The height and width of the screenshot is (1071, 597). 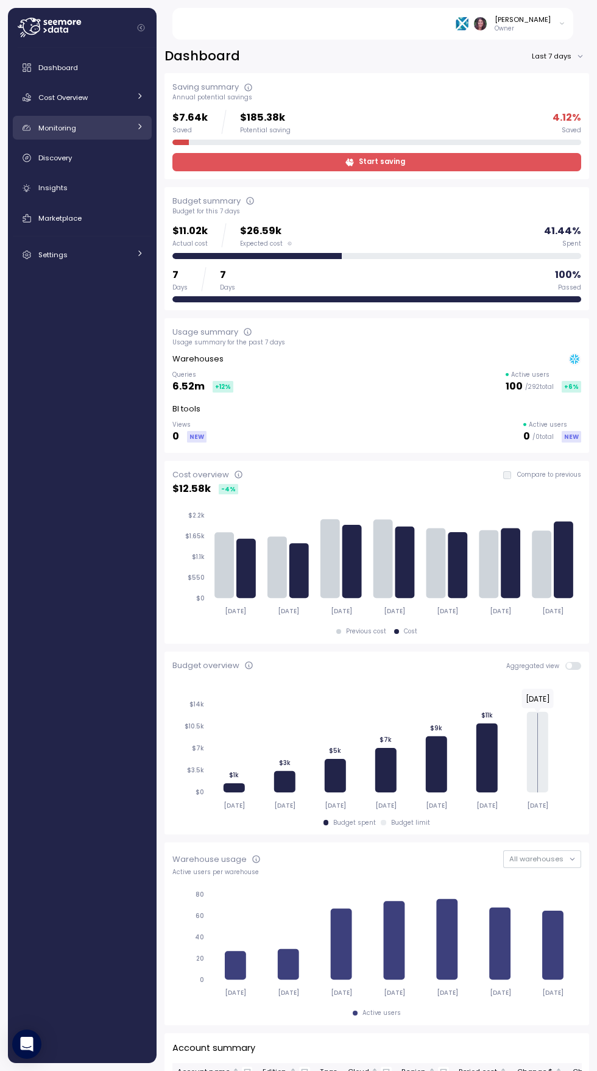 What do you see at coordinates (411, 631) in the screenshot?
I see `div: Cost` at bounding box center [411, 631].